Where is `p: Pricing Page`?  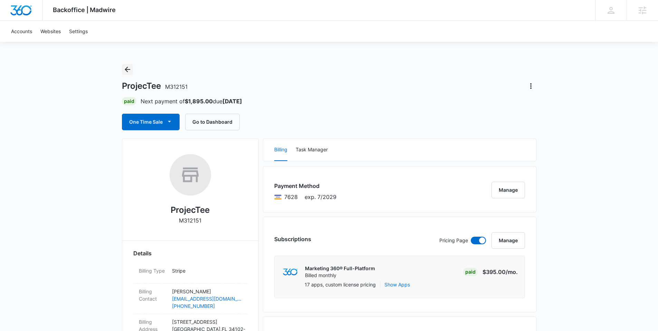
p: Pricing Page is located at coordinates (453, 240).